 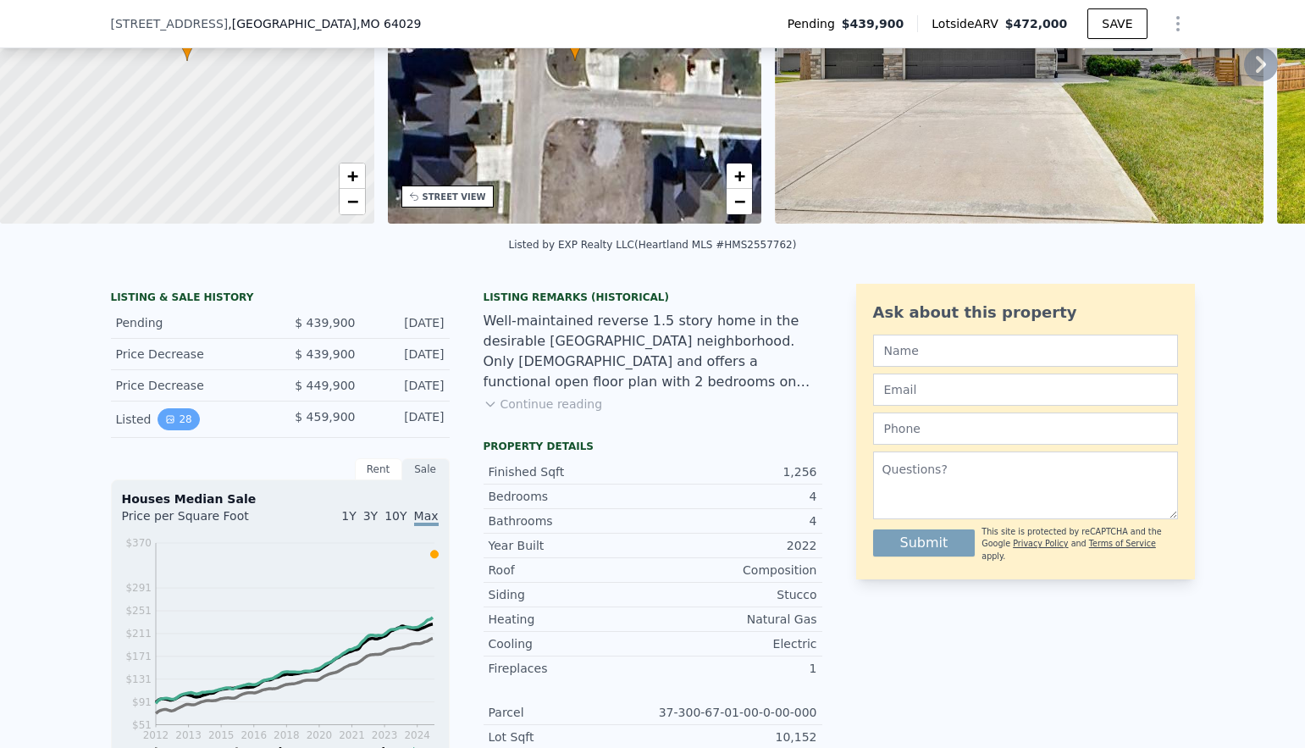 What do you see at coordinates (188, 735) in the screenshot?
I see `tspan: 2013` at bounding box center [188, 735].